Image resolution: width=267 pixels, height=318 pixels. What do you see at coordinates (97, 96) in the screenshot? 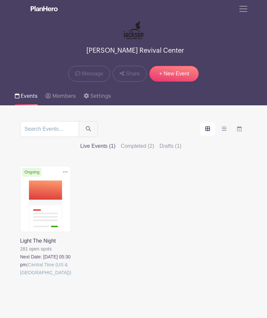
I see `a: Settings` at bounding box center [97, 96].